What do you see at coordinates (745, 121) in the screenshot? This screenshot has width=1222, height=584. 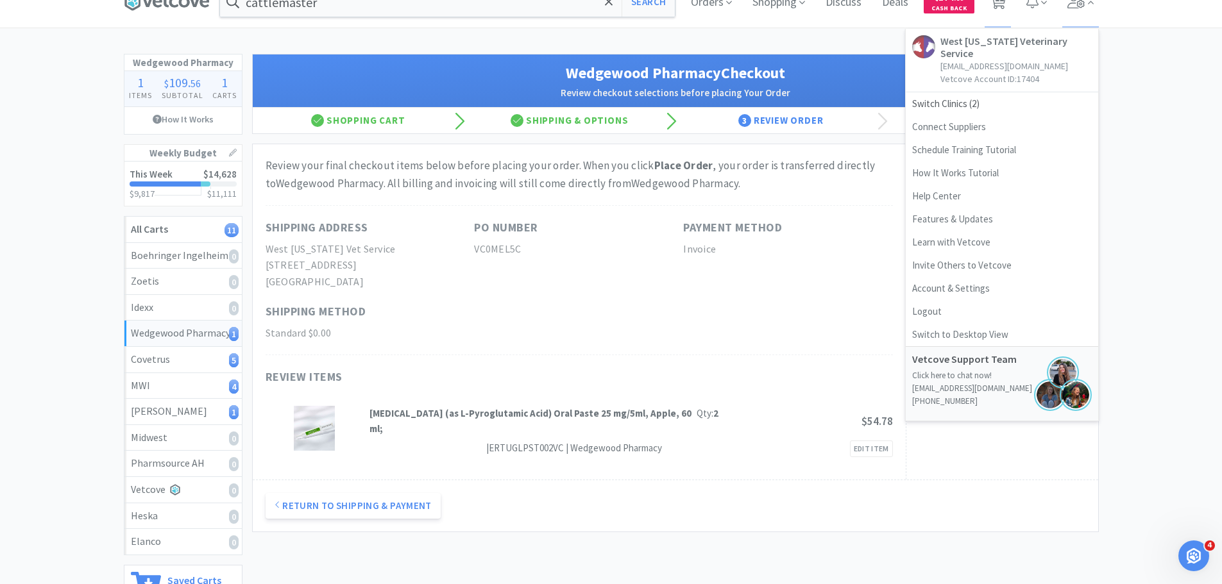 I see `span: 3` at bounding box center [745, 121].